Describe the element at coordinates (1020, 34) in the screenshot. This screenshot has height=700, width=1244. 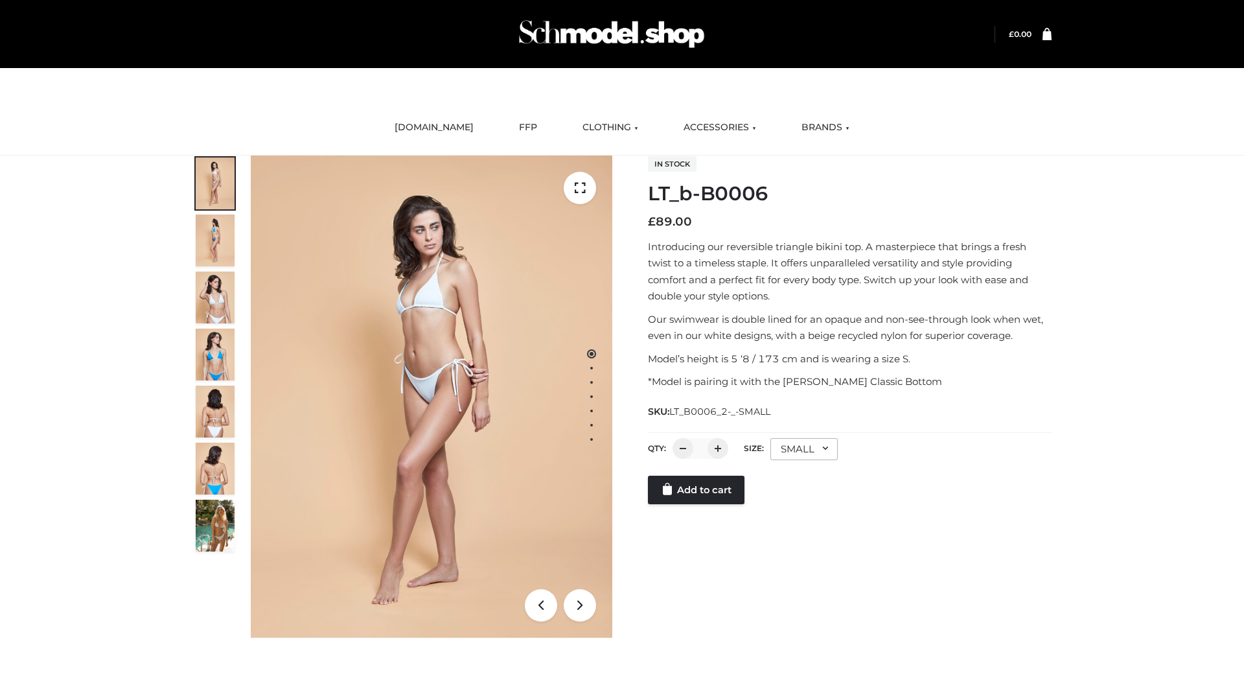
I see `bdi: 0.00` at that location.